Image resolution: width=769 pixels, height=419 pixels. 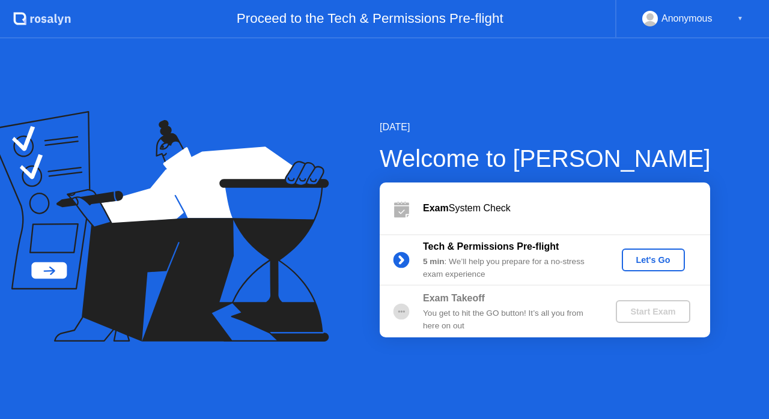 I want to click on b: Tech & Permissions Pre-flight, so click(x=491, y=246).